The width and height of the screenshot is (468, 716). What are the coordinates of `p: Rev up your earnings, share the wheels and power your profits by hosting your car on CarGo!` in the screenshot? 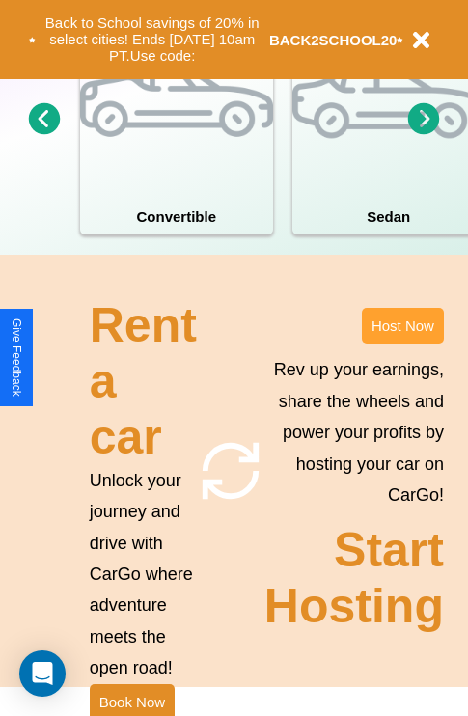 It's located at (354, 433).